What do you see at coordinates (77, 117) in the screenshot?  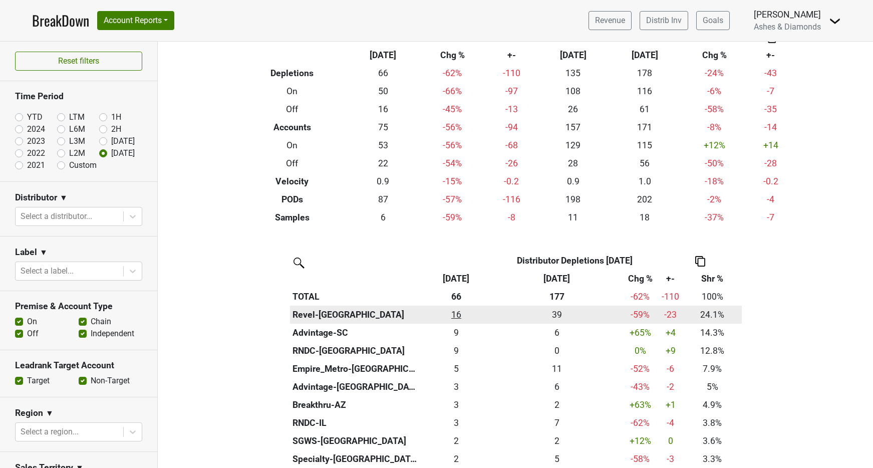 I see `label: LTM` at bounding box center [77, 117].